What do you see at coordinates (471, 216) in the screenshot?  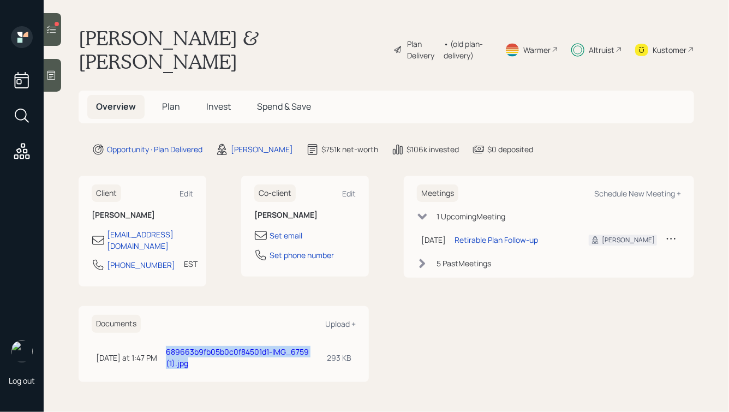 I see `div: 1 Upcoming Meeting` at bounding box center [471, 216].